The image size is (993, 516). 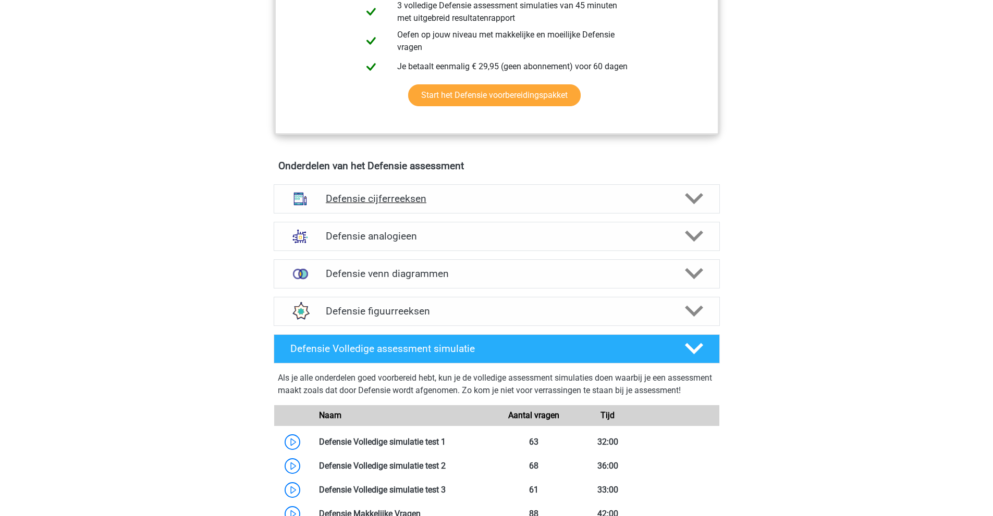 I want to click on div: Naam, so click(x=404, y=416).